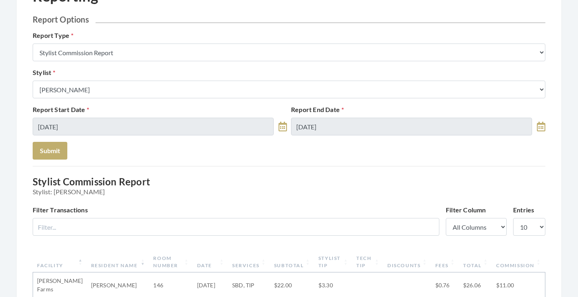 The height and width of the screenshot is (297, 578). Describe the element at coordinates (445, 262) in the screenshot. I see `th: Fees: activate to sort column ascending` at that location.